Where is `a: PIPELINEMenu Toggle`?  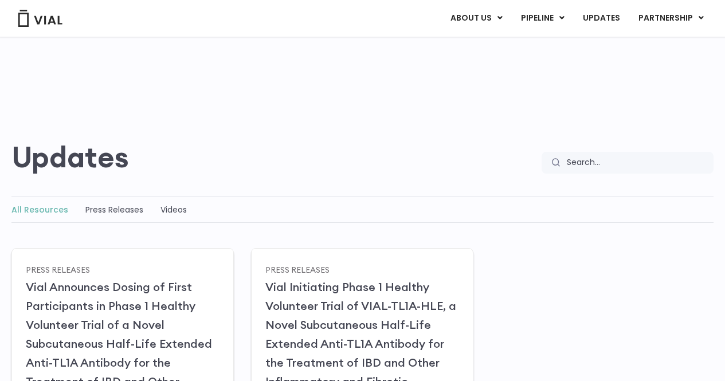
a: PIPELINEMenu Toggle is located at coordinates (542, 18).